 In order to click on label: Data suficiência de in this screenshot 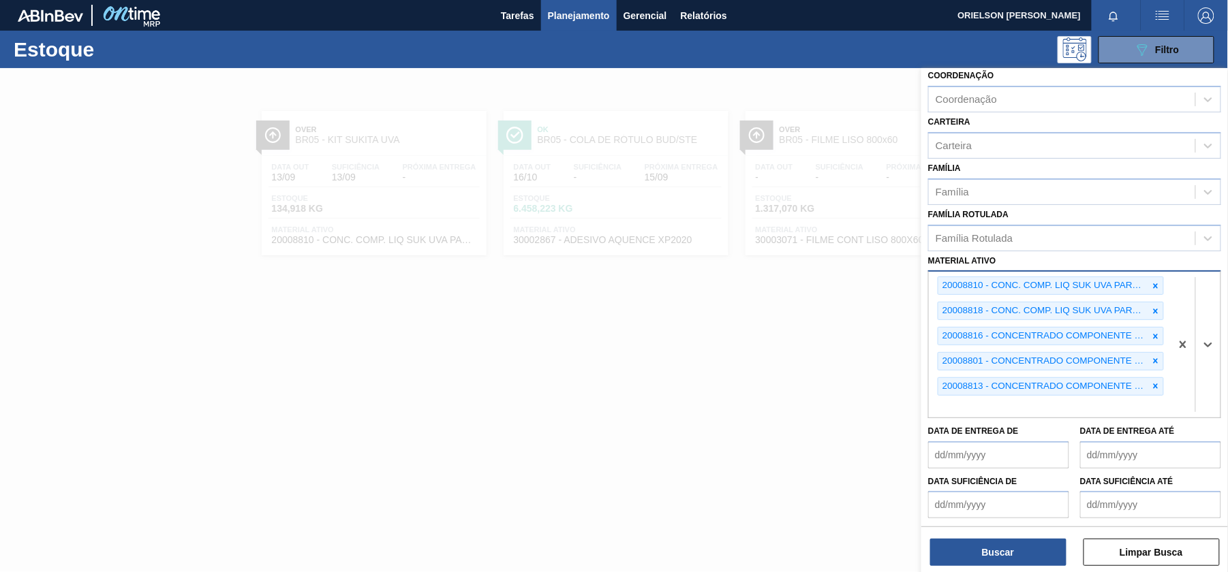, I will do `click(972, 482)`.